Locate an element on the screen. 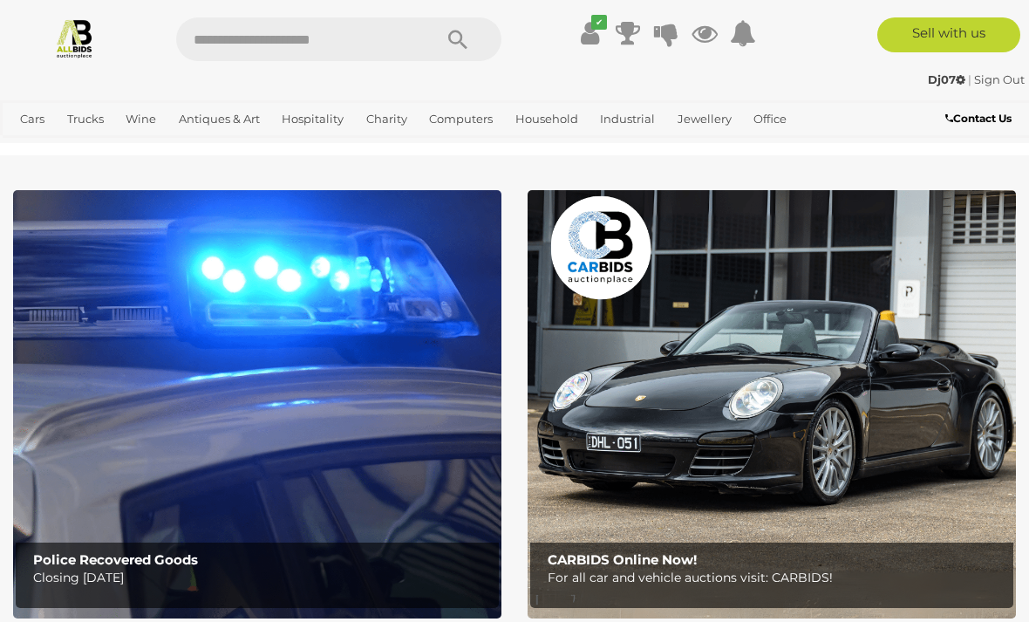  a: Computers is located at coordinates (461, 119).